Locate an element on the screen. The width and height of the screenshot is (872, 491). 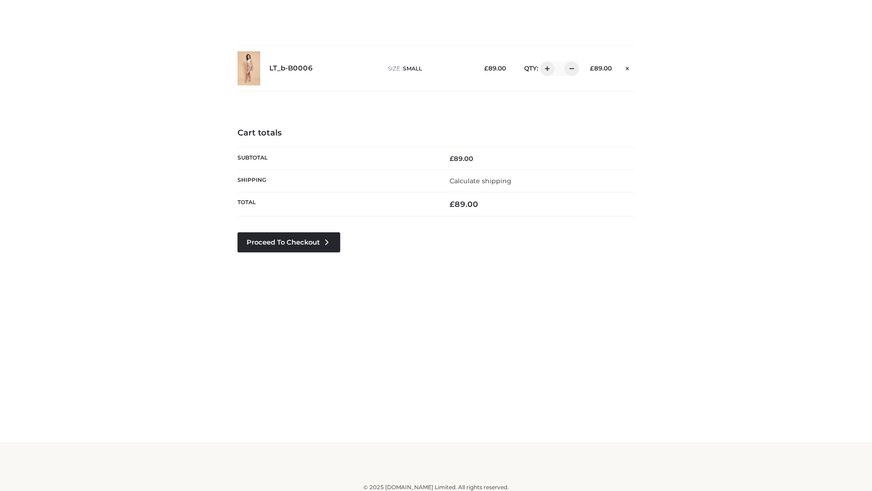
span: SMALL is located at coordinates (412, 68).